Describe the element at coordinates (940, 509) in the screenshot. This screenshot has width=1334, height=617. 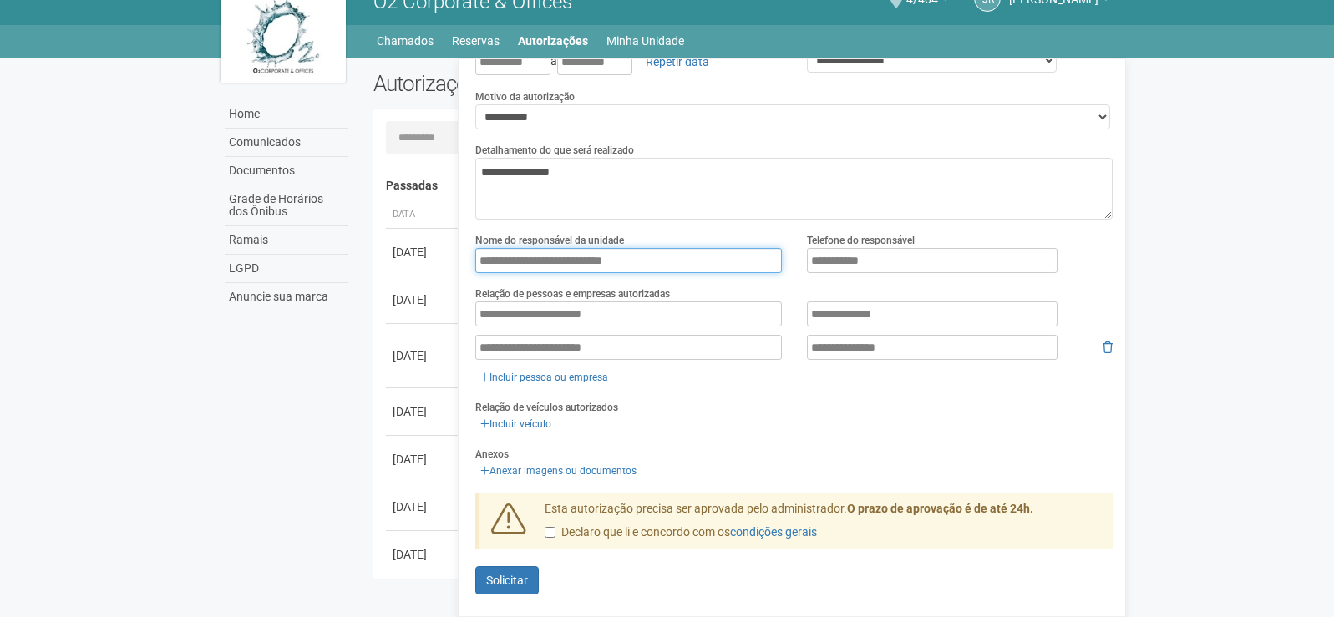
I see `strong: O prazo de aprovação é de até 24h.` at that location.